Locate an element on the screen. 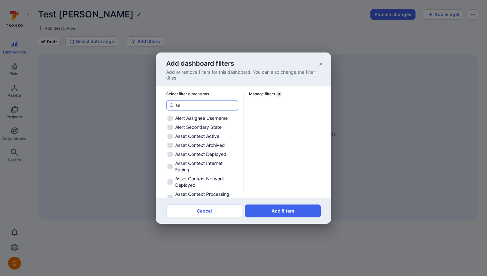  span: Asset Context Active is located at coordinates (197, 136).